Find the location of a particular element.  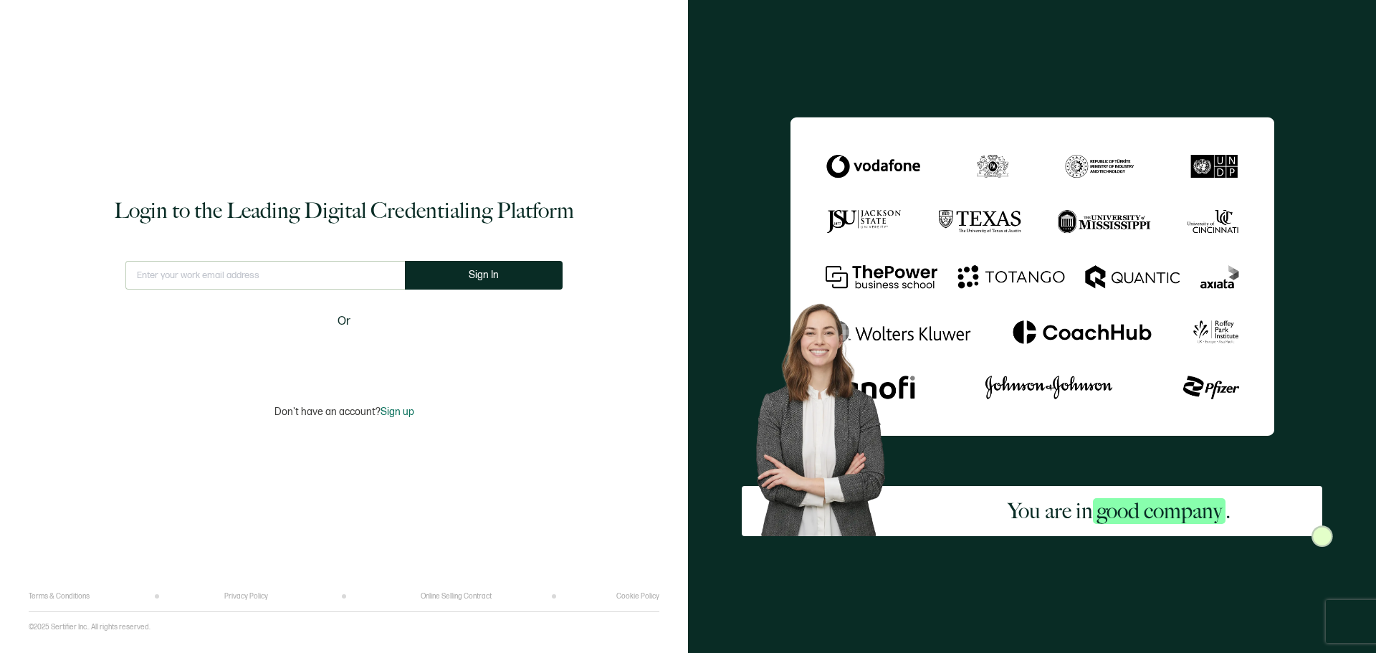

a: Terms & Conditions is located at coordinates (59, 596).